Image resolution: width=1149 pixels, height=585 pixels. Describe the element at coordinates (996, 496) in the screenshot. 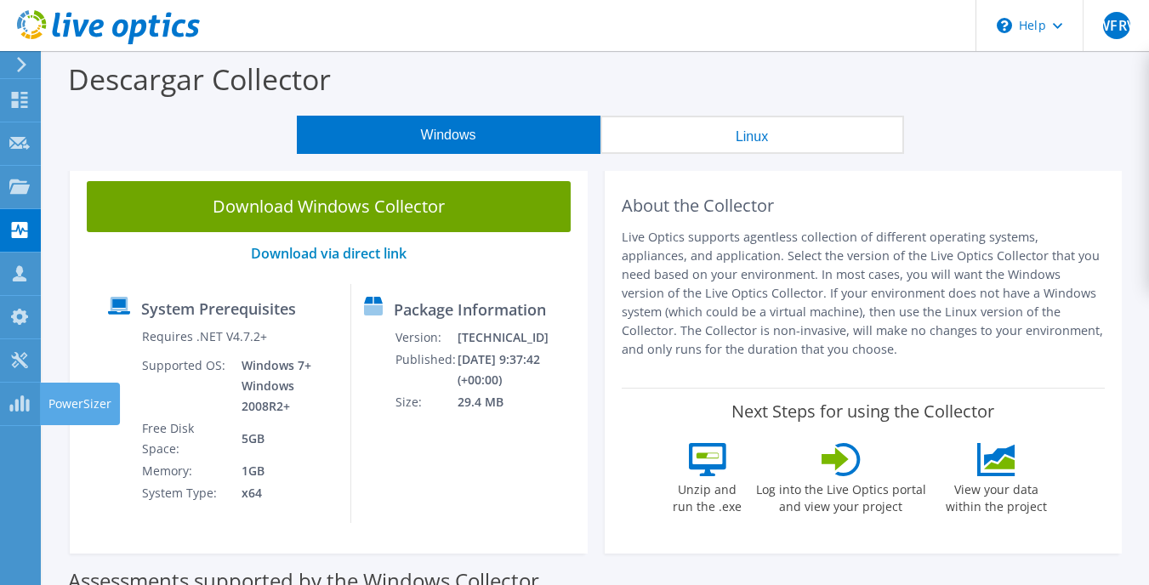

I see `label: View your data within the project` at that location.